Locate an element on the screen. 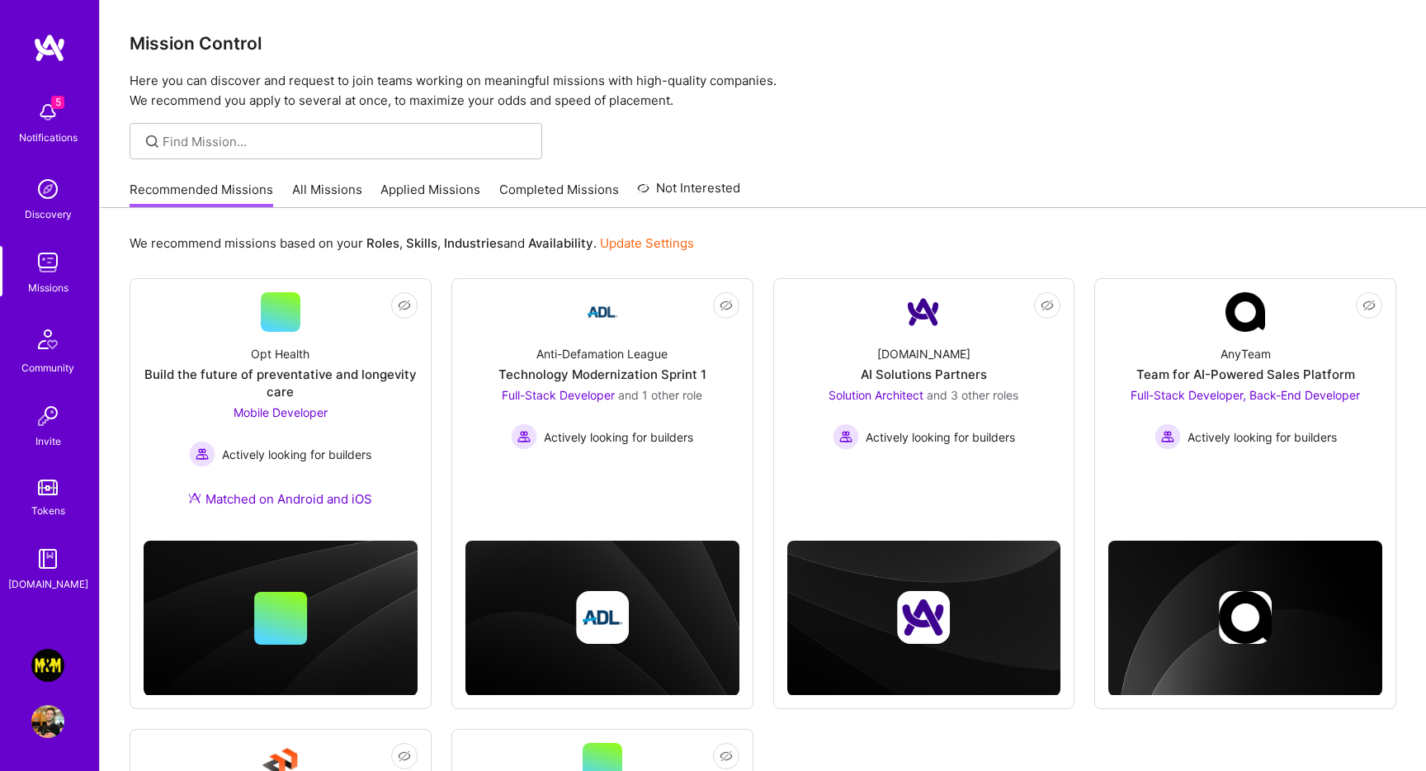 The width and height of the screenshot is (1426, 771). div: Invite is located at coordinates (48, 441).